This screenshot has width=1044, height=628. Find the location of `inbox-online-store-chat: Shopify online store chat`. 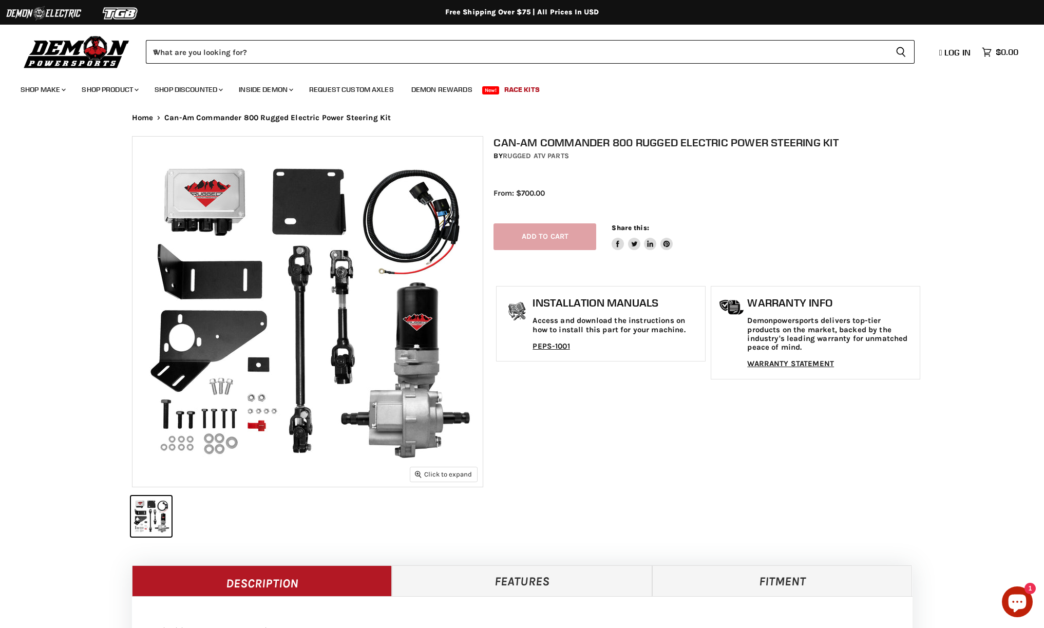

inbox-online-store-chat: Shopify online store chat is located at coordinates (1017, 603).